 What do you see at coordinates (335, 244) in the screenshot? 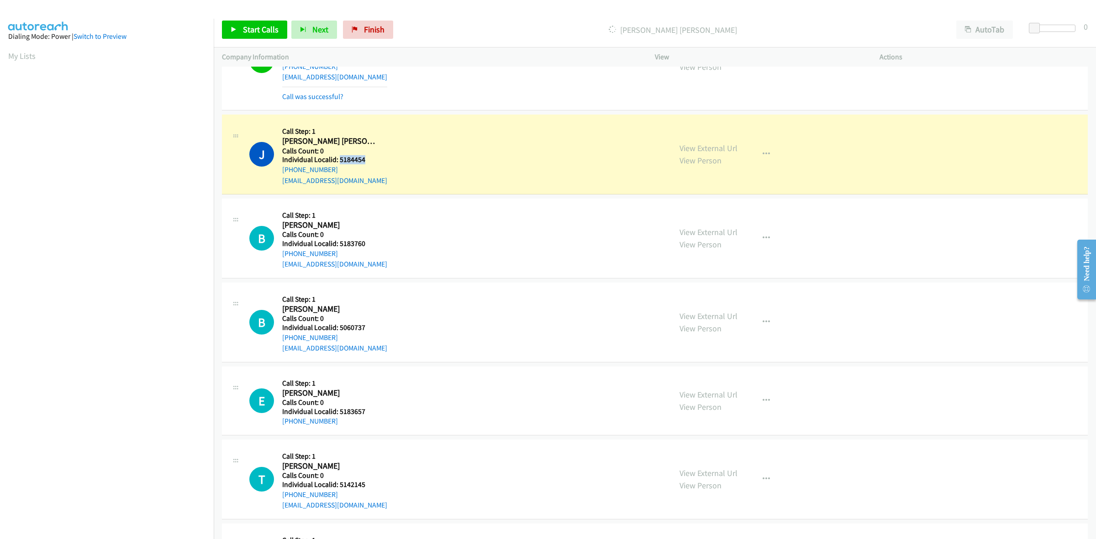
I see `h5: Individual Localid: 5183760` at bounding box center [335, 244].